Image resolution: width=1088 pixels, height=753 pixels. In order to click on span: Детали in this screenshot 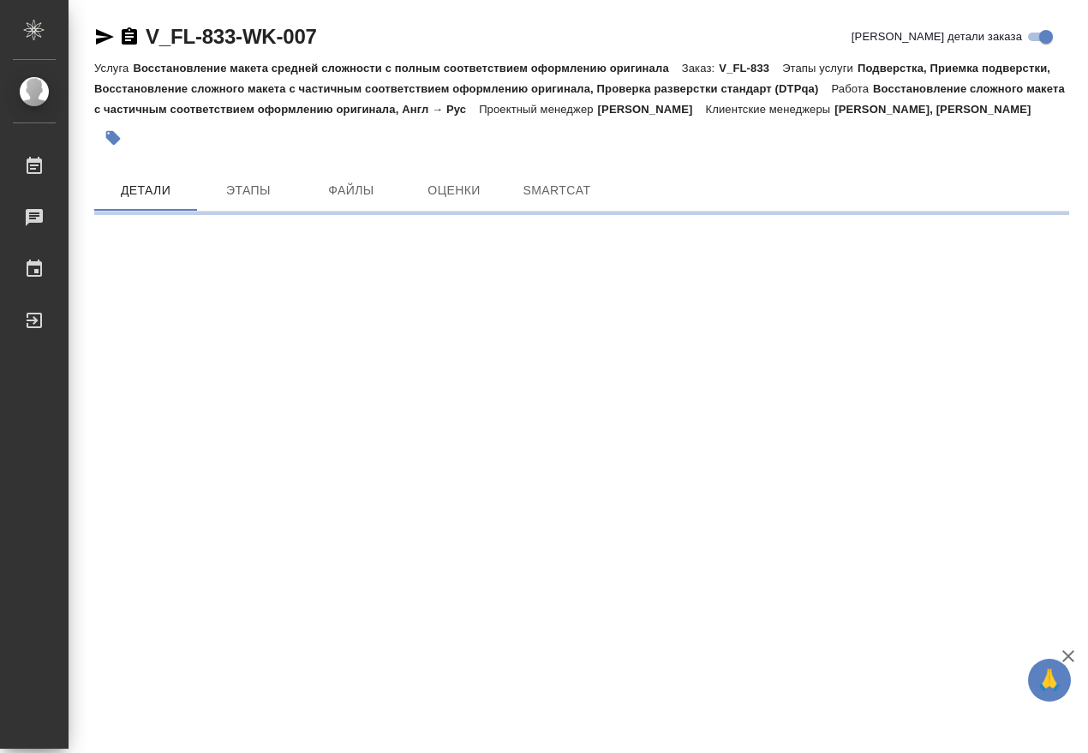, I will do `click(146, 190)`.